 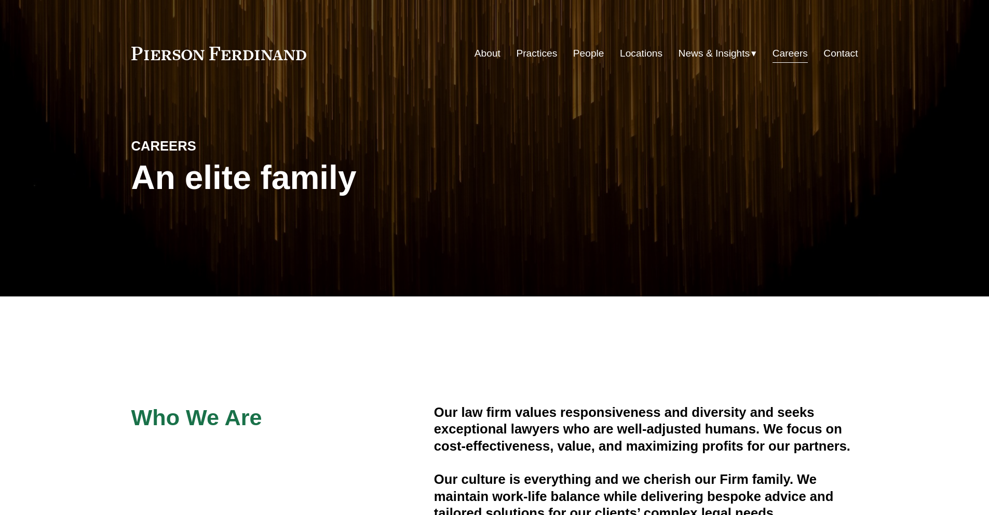 What do you see at coordinates (313, 178) in the screenshot?
I see `h1: An elite family` at bounding box center [313, 178].